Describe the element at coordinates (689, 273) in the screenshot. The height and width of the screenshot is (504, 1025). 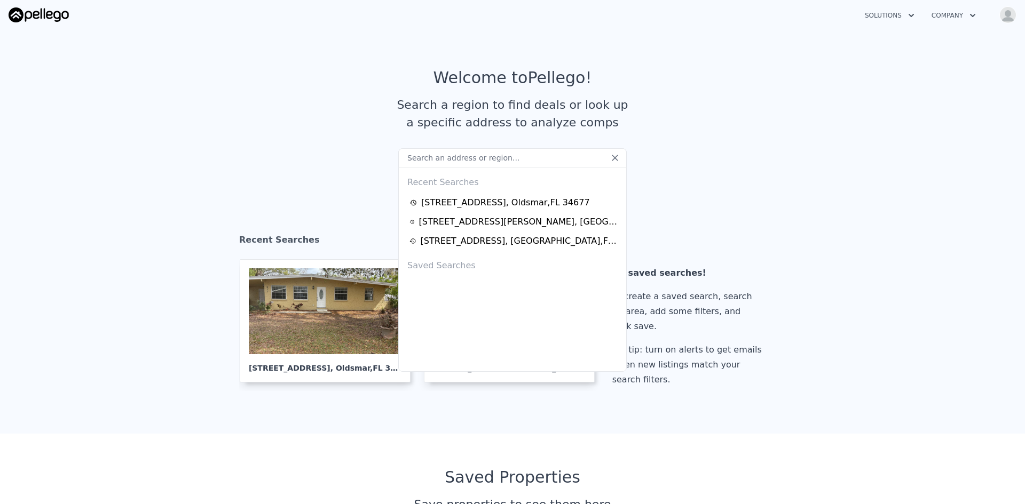
I see `div: No saved searches!` at that location.